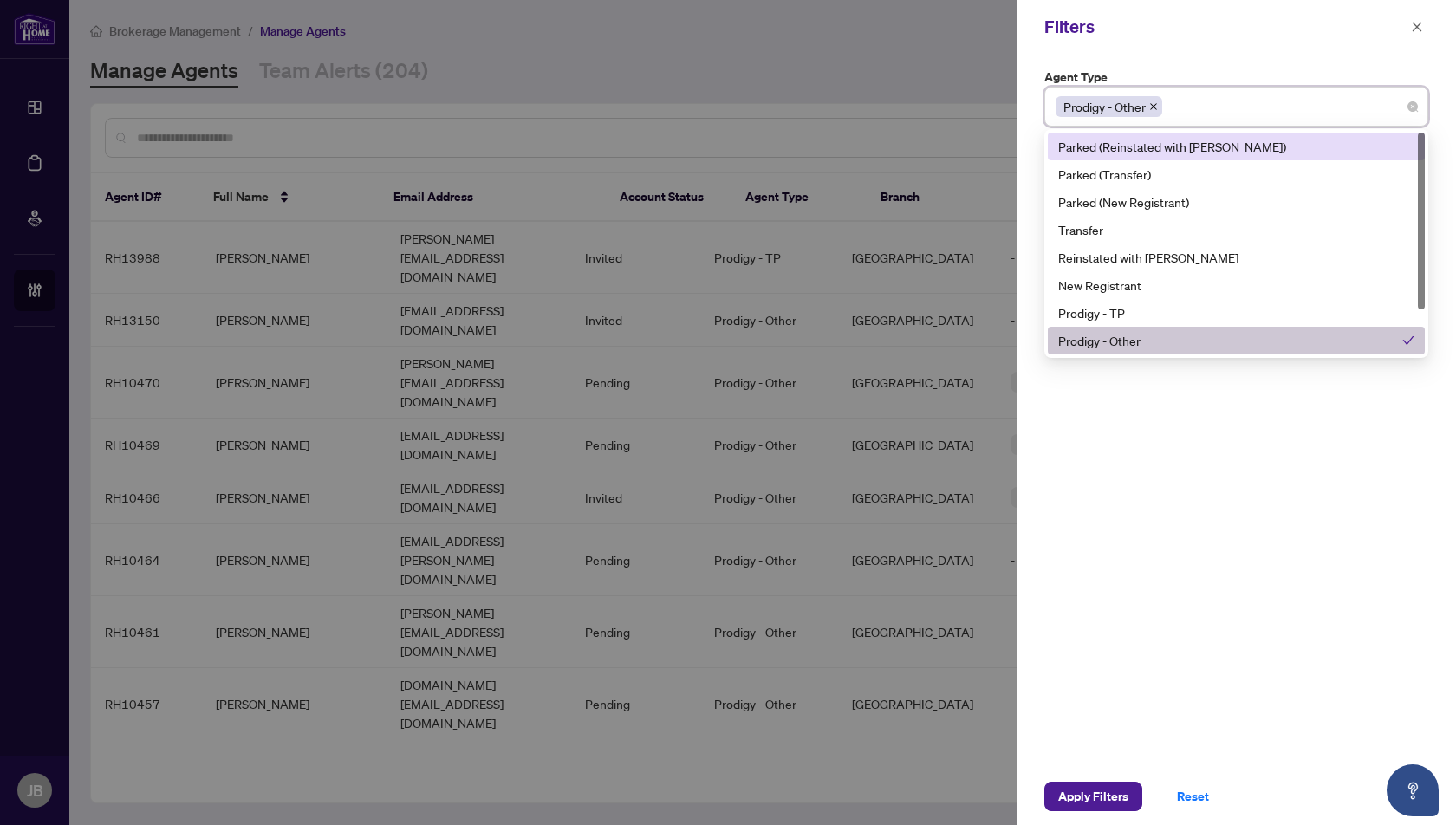  I want to click on div: Parked (Transfer), so click(1236, 175).